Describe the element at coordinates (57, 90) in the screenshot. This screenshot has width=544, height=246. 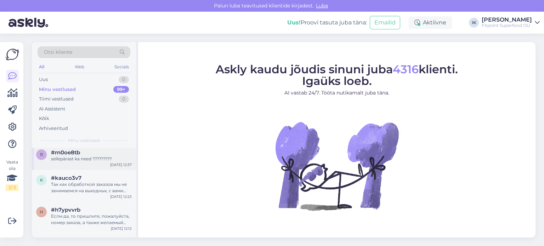
I see `div: Minu vestlused` at that location.